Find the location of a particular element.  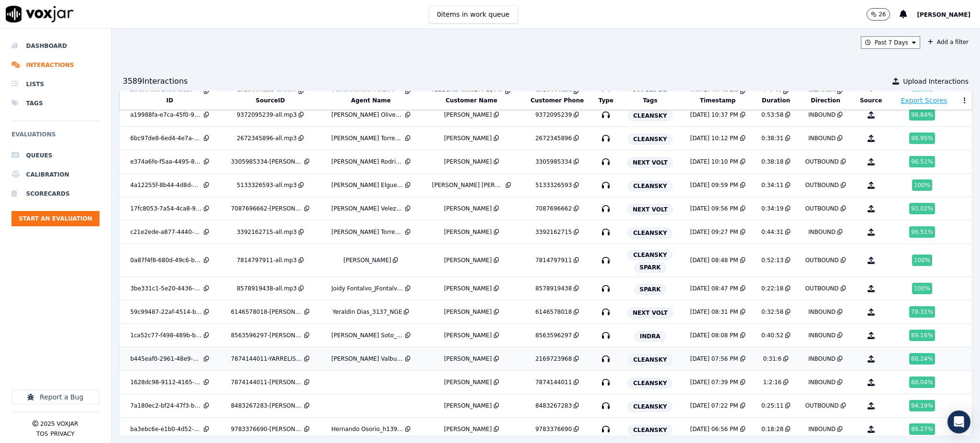

div: 6bc97de8-6ed4-4e7a-a94c-a5928028e056 is located at coordinates (166, 138).